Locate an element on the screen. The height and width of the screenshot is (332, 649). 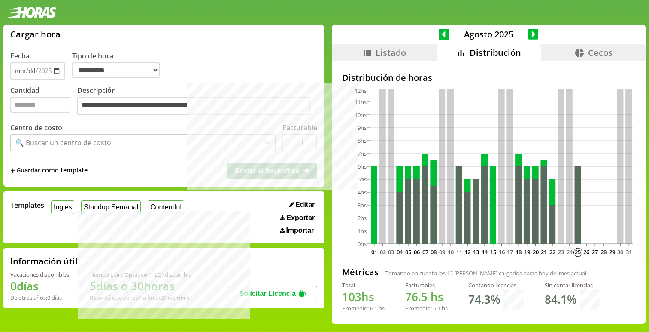
text: 25 is located at coordinates (578, 252).